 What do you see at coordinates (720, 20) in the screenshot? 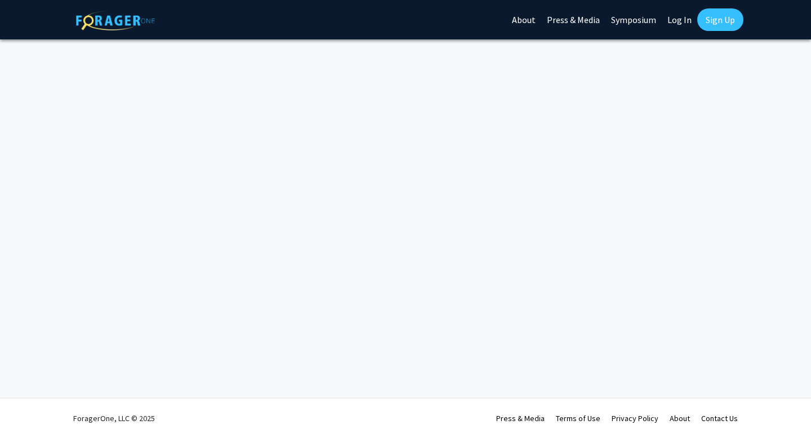
I see `a: Sign Up` at bounding box center [720, 20].